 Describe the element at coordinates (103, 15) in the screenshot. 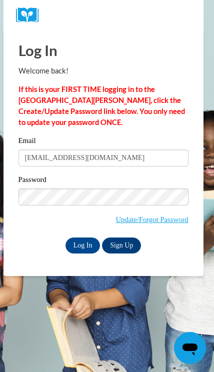

I see `a: COX Campus` at that location.